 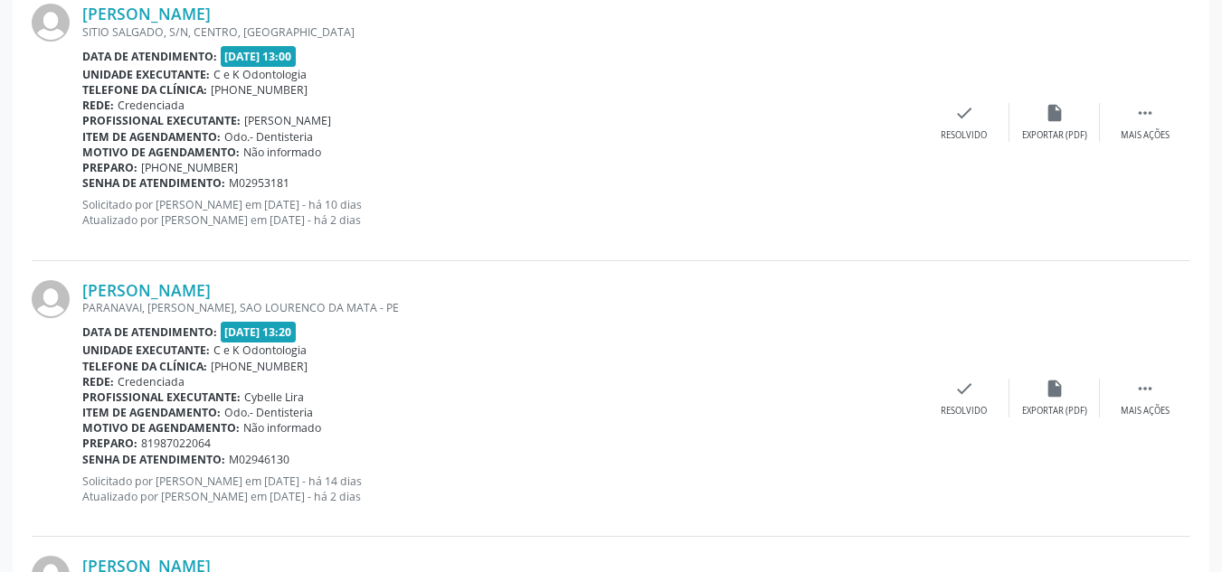 What do you see at coordinates (274, 397) in the screenshot?
I see `span: Cybelle Lira` at bounding box center [274, 397].